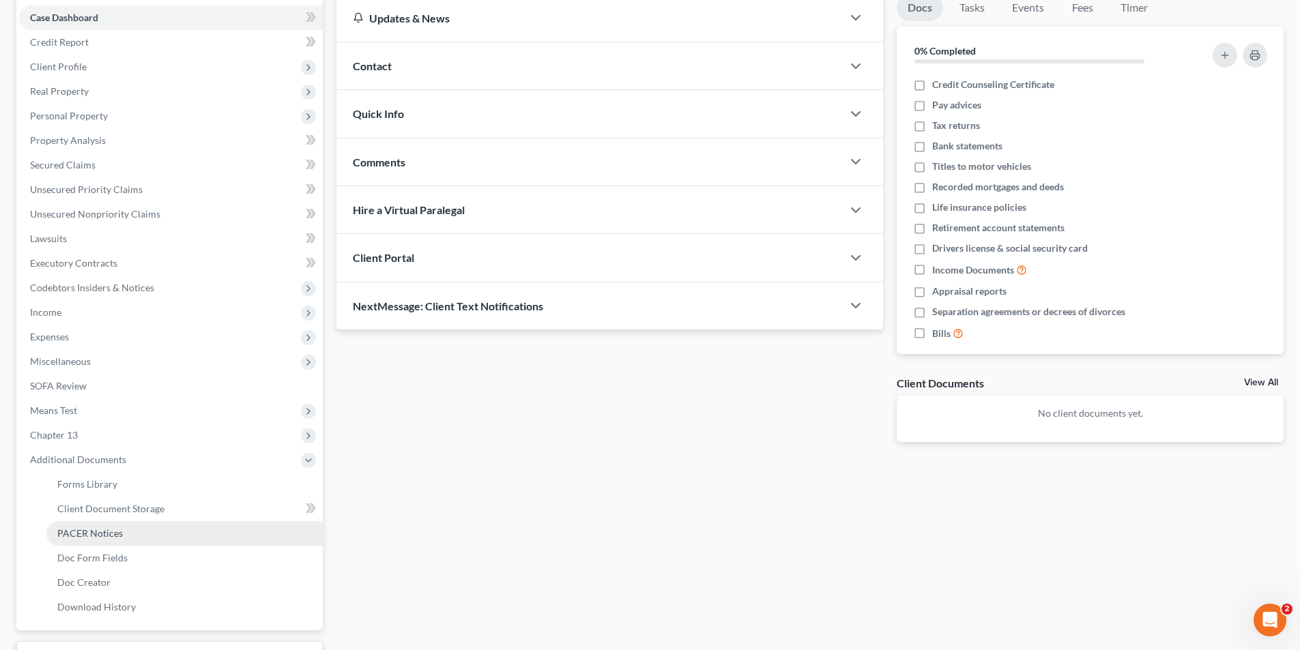  What do you see at coordinates (997, 187) in the screenshot?
I see `span: Recorded mortgages and deeds` at bounding box center [997, 187].